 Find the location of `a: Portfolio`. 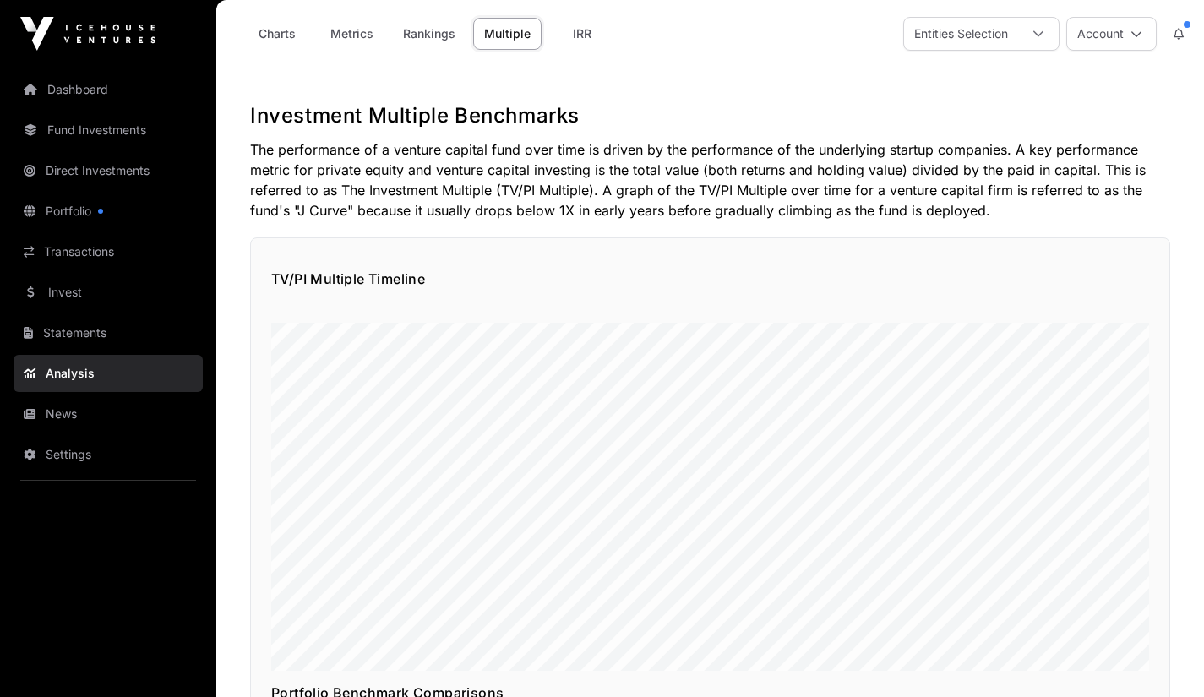

a: Portfolio is located at coordinates (108, 211).